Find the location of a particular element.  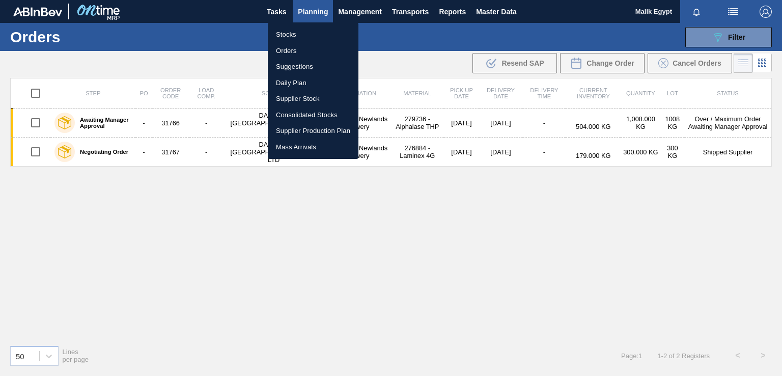

a: Orders is located at coordinates (313, 51).